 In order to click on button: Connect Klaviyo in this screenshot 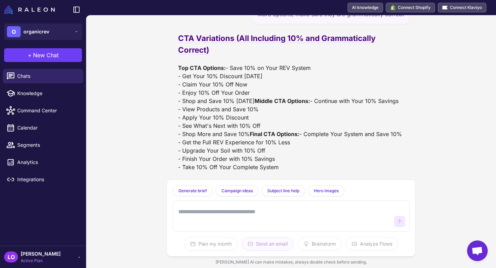, I will do `click(462, 8)`.